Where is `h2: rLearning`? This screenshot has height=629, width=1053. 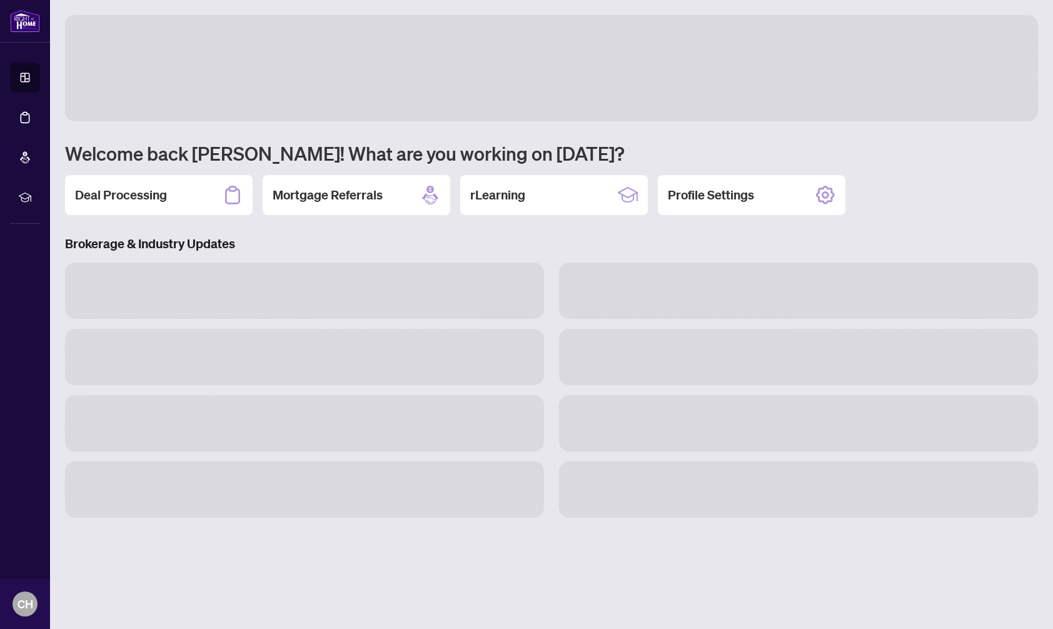 h2: rLearning is located at coordinates (498, 195).